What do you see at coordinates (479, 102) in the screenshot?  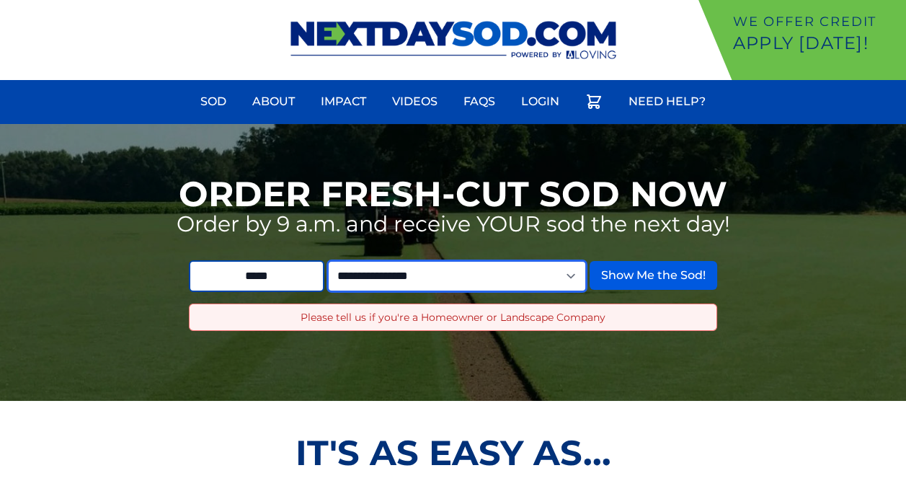 I see `a: FAQs` at bounding box center [479, 102].